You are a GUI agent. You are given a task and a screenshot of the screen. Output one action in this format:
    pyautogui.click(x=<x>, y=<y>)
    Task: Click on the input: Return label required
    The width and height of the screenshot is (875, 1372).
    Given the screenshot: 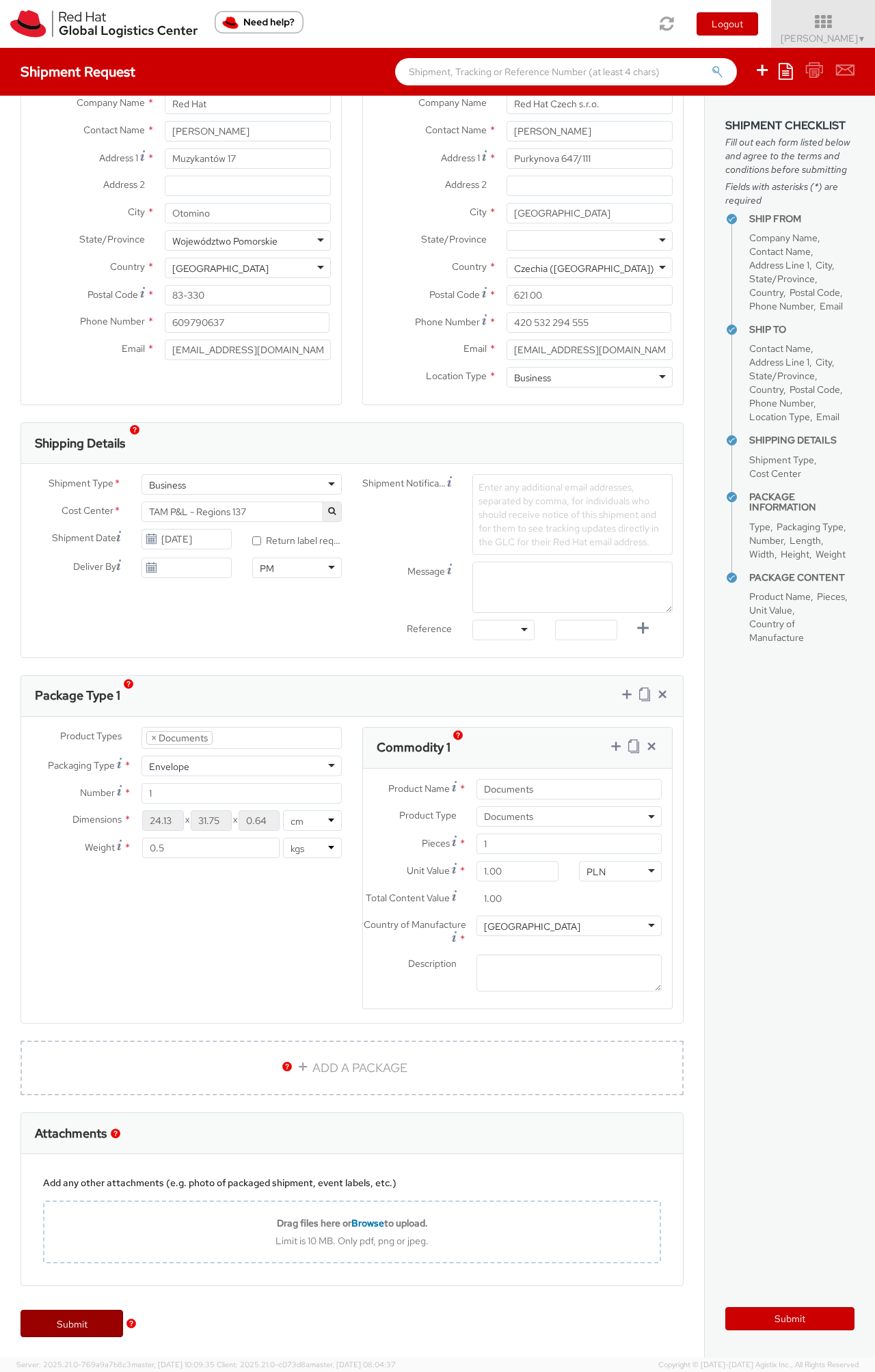 What is the action you would take?
    pyautogui.click(x=256, y=541)
    